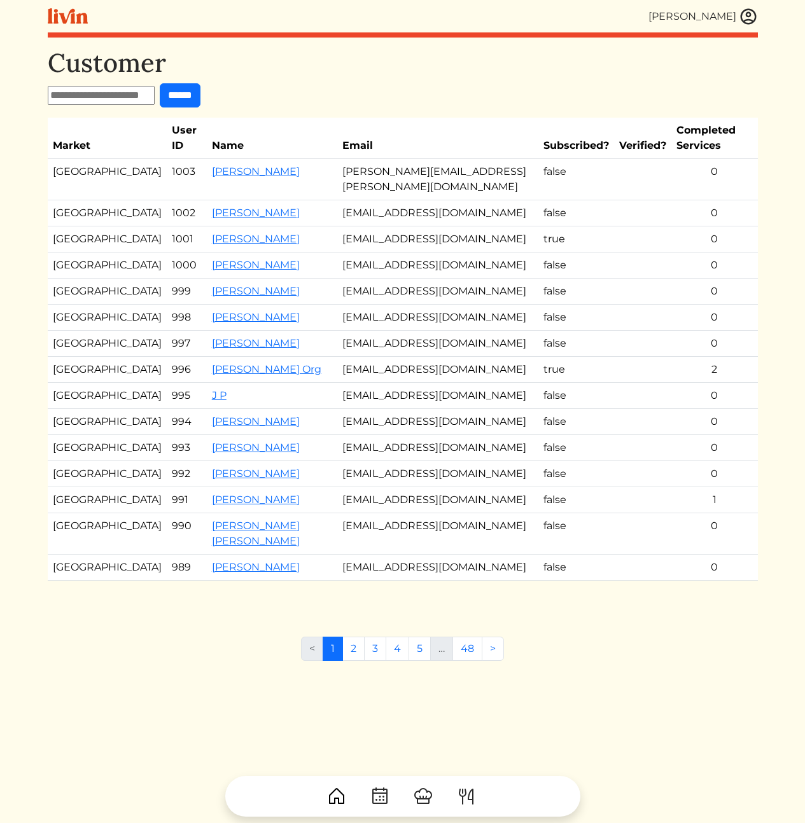  Describe the element at coordinates (419, 649) in the screenshot. I see `a: 5` at that location.